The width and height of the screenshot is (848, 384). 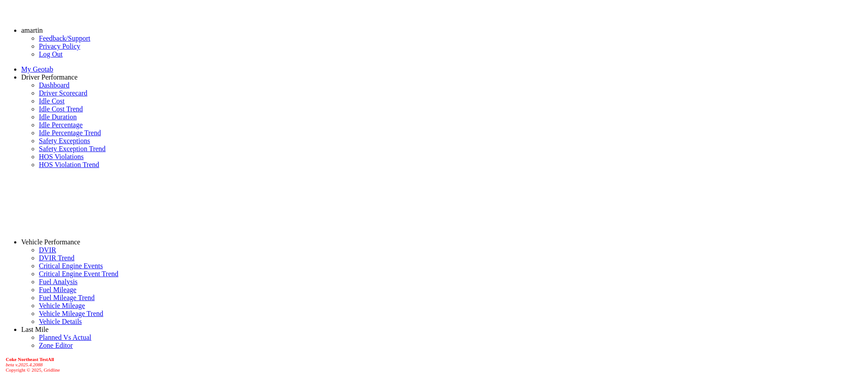 What do you see at coordinates (79, 273) in the screenshot?
I see `a: Critical Engine Event Trend` at bounding box center [79, 273].